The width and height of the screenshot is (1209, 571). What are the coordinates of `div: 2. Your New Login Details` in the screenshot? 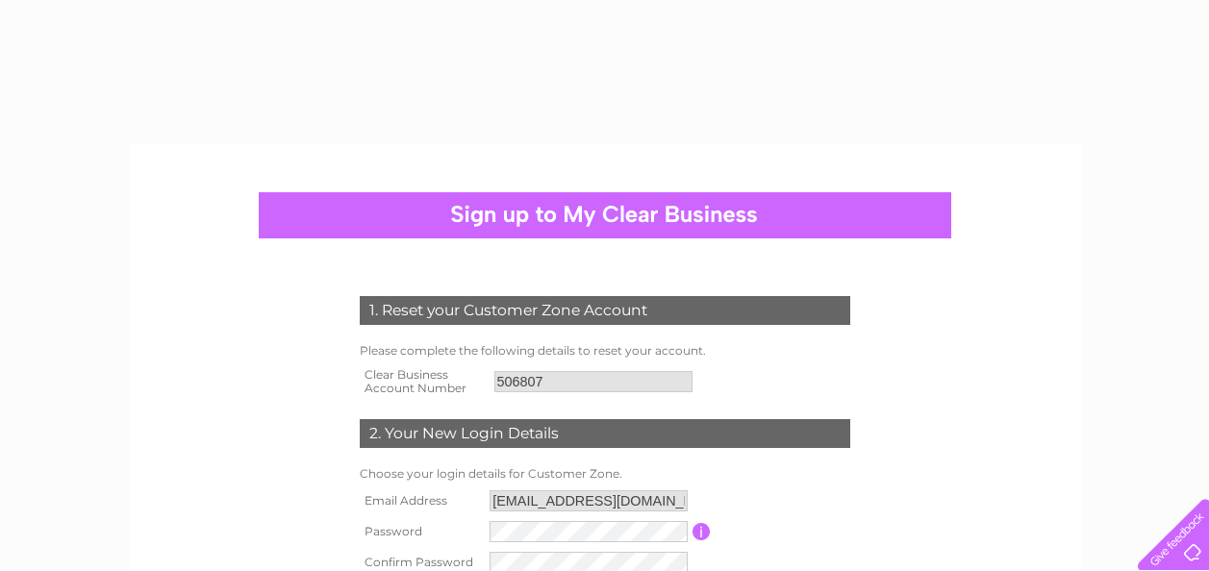 It's located at (605, 434).